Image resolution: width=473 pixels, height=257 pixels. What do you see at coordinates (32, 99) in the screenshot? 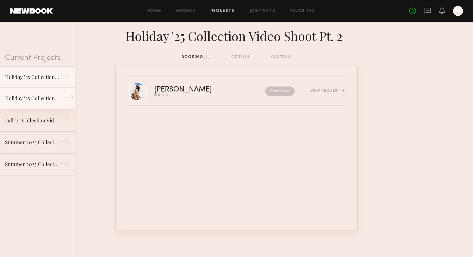
I see `div: Holiday '25 Collection Video Shoot` at bounding box center [32, 99].